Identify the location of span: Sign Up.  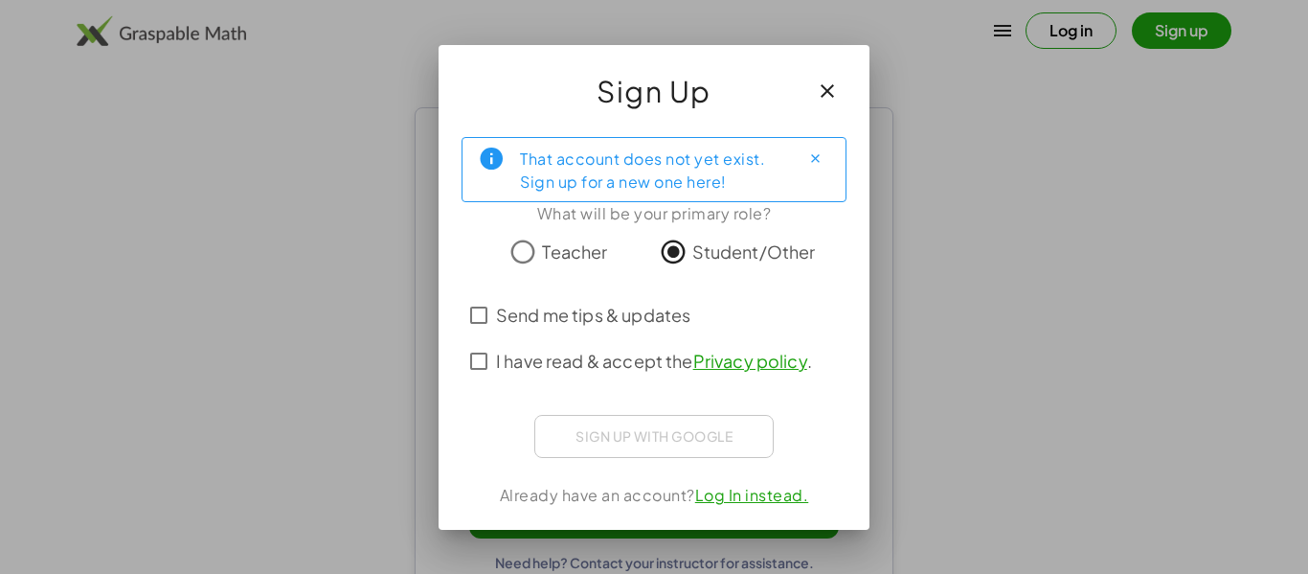
(654, 91).